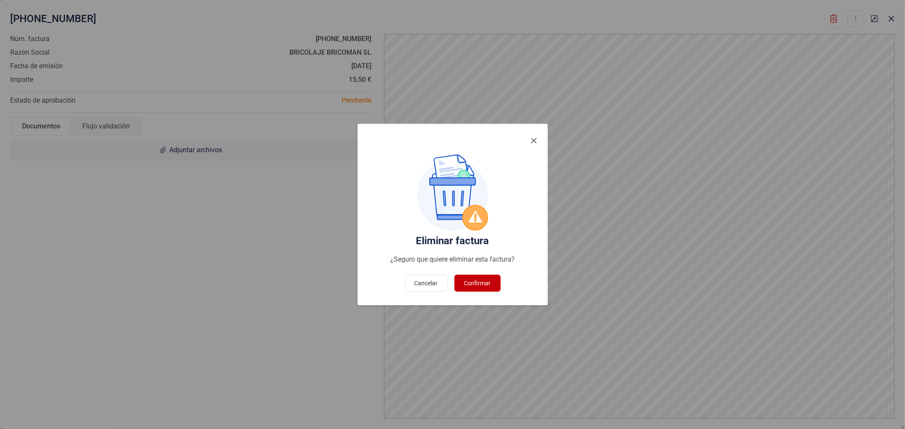 The image size is (905, 429). What do you see at coordinates (453, 241) in the screenshot?
I see `h4: Eliminar factura` at bounding box center [453, 241].